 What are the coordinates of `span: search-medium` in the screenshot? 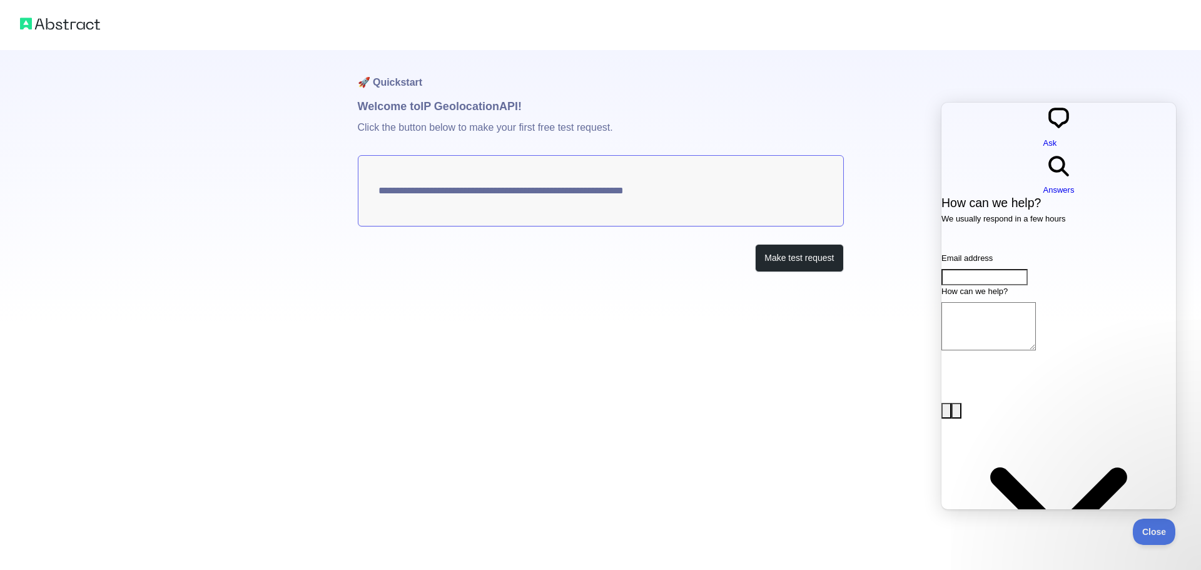 It's located at (118, 75).